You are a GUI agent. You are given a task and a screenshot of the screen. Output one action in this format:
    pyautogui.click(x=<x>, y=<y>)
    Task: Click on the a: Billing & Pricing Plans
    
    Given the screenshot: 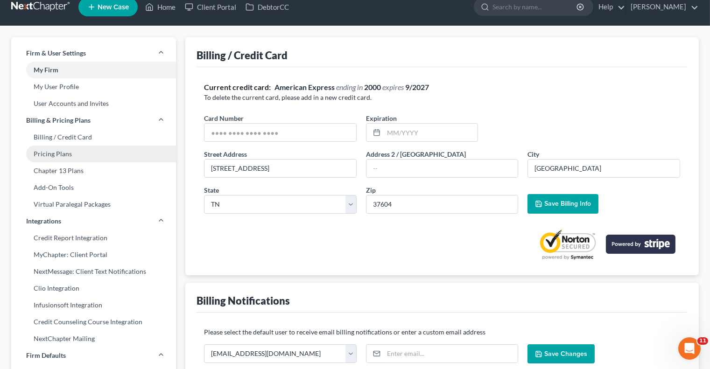 What is the action you would take?
    pyautogui.click(x=93, y=121)
    